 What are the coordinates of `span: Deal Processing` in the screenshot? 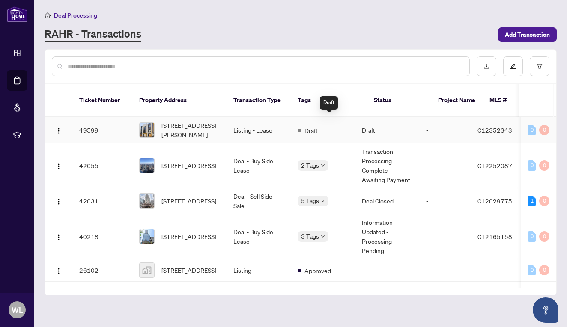 It's located at (75, 15).